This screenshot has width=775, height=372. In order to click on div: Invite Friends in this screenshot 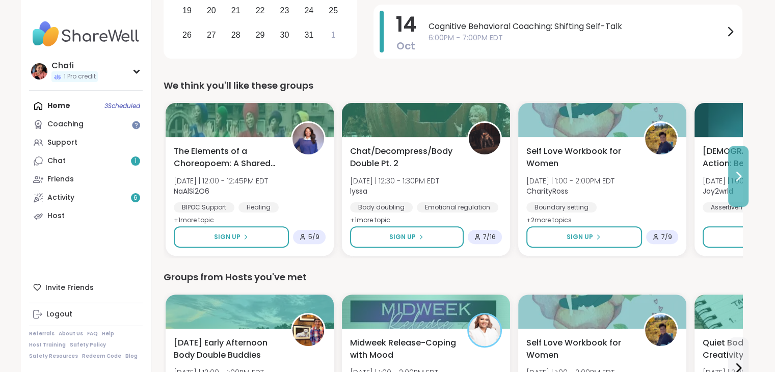, I will do `click(86, 287)`.